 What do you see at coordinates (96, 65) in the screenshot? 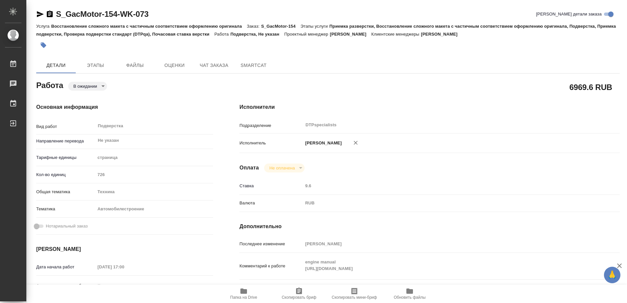
I see `span: Этапы` at bounding box center [96, 65].